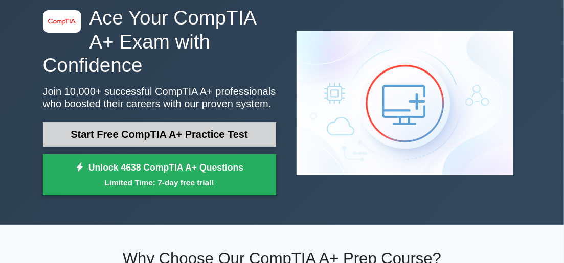 The image size is (564, 263). I want to click on p: Join 10,000+ successful CompTIA A+ professionals who boosted their careers with our proven system., so click(159, 98).